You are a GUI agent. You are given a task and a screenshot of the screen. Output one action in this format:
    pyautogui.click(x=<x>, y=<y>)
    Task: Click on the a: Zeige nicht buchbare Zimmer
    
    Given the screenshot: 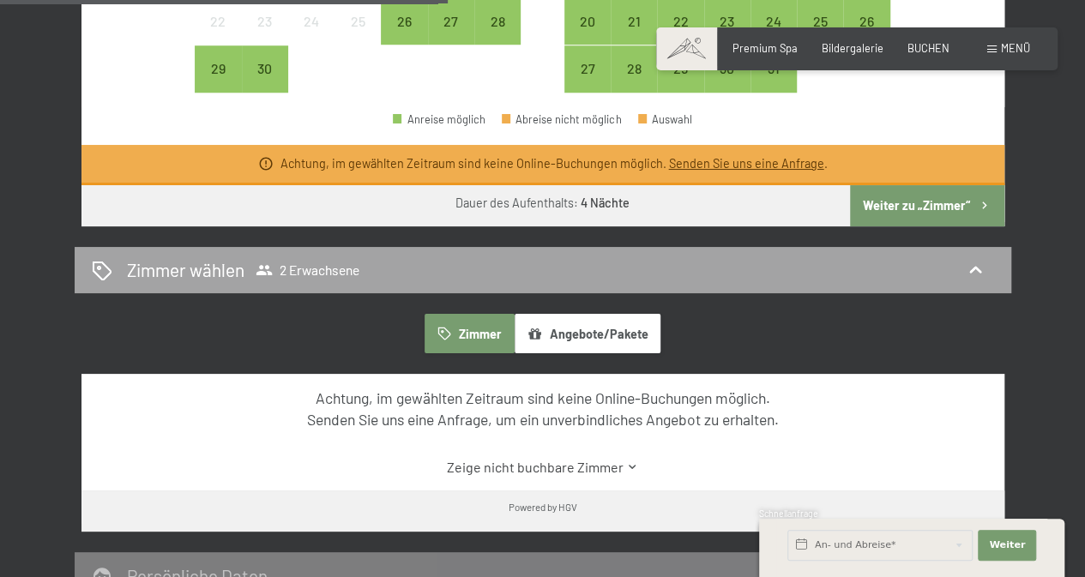 What is the action you would take?
    pyautogui.click(x=542, y=467)
    